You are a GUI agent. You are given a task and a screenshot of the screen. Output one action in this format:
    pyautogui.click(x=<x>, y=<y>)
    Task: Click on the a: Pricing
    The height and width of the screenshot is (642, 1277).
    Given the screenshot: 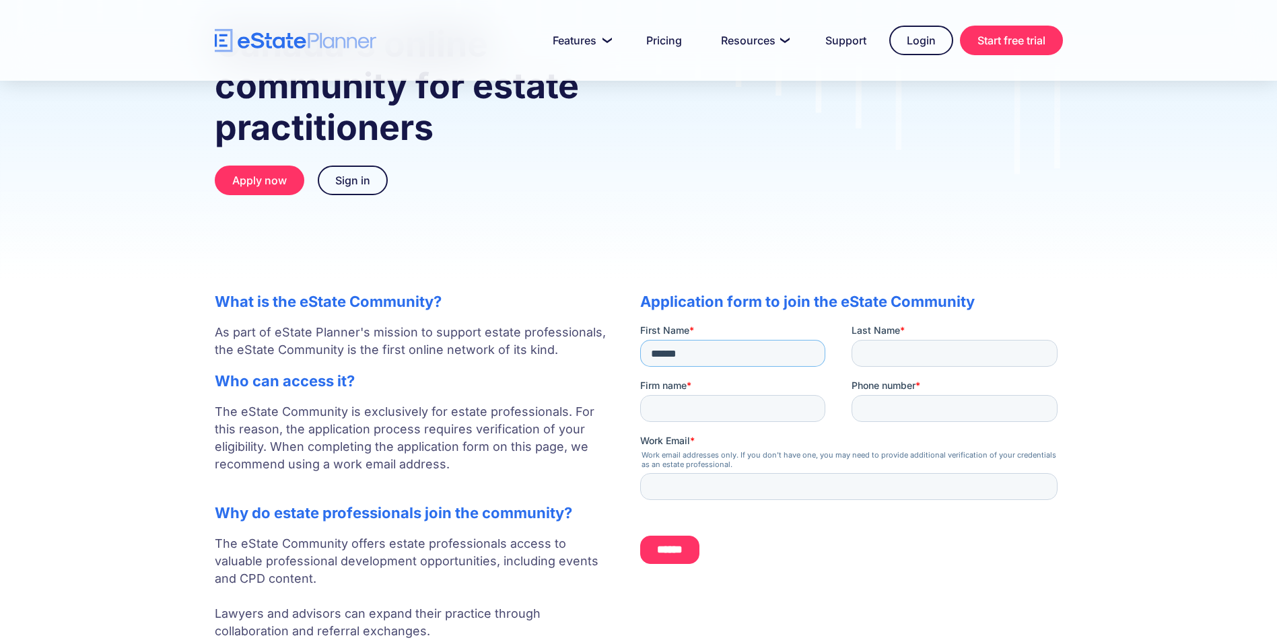 What is the action you would take?
    pyautogui.click(x=664, y=40)
    